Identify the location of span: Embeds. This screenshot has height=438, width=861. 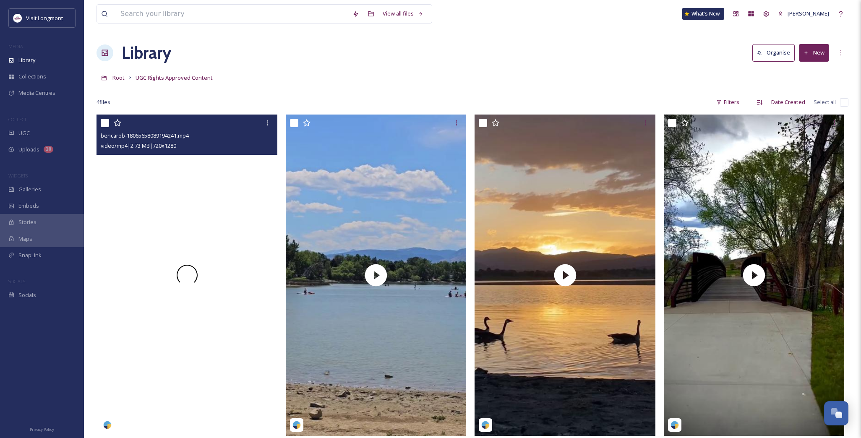
(29, 206).